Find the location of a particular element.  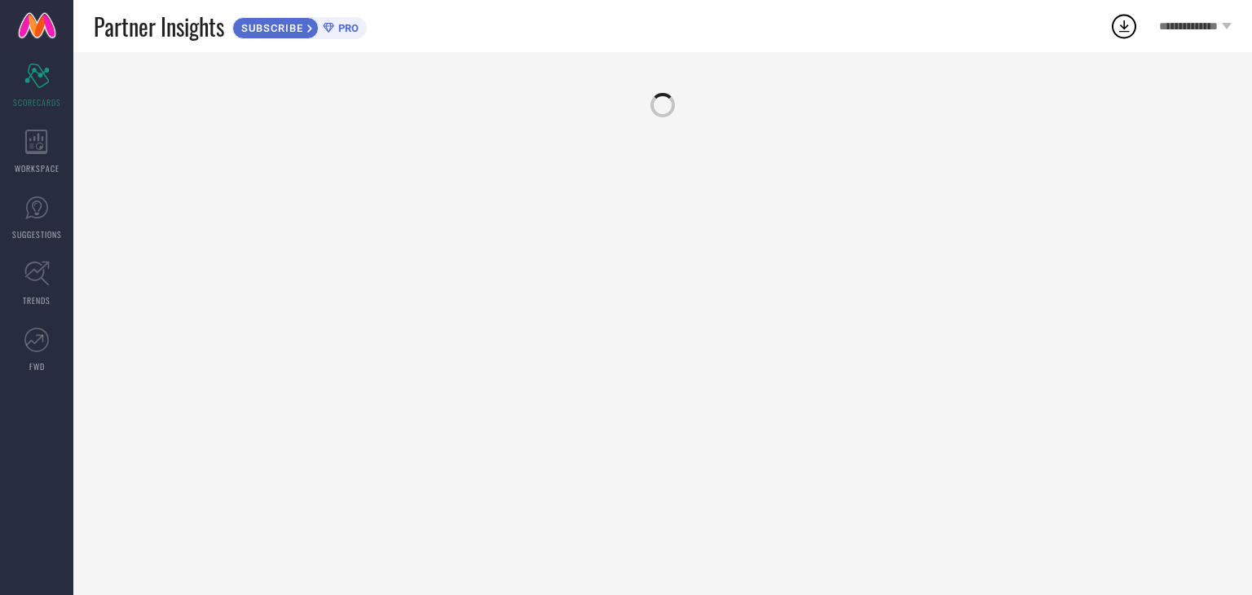

span: Partner Insights is located at coordinates (159, 26).